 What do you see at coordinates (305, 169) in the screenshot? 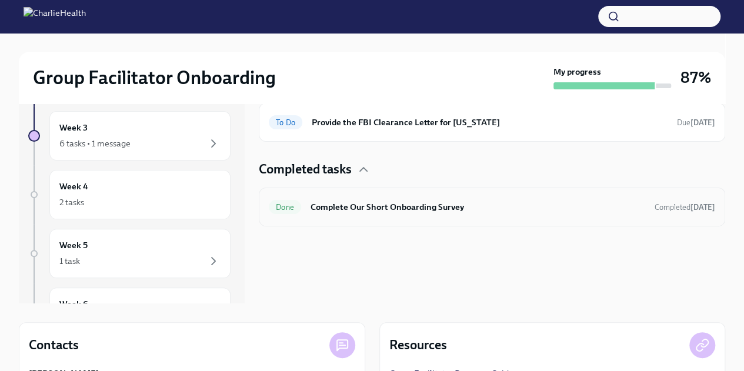
I see `h4: Completed tasks` at bounding box center [305, 169].